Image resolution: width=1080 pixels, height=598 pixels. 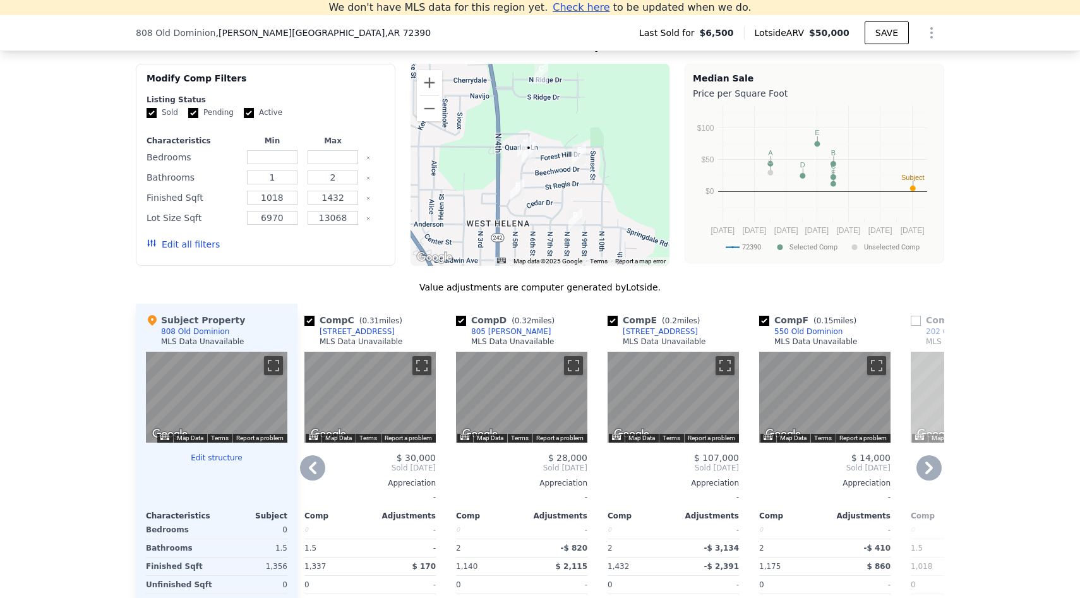 I want to click on button: SAVE, so click(x=887, y=33).